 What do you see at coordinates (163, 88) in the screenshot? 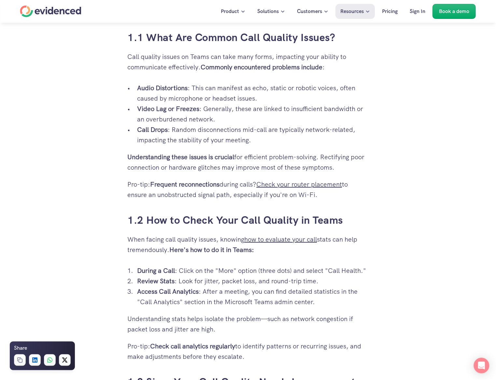
I see `strong: Audio Distortions` at bounding box center [163, 88].